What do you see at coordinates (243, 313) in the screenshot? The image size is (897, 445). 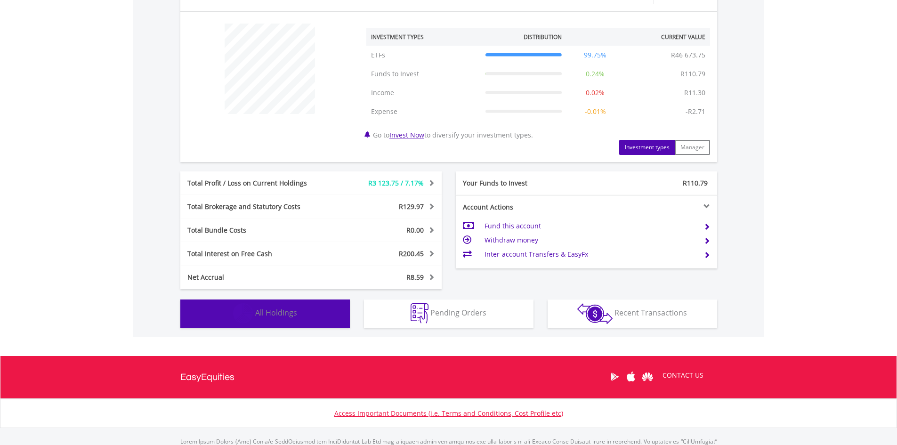 I see `img: holdings-wht.png` at bounding box center [243, 313].